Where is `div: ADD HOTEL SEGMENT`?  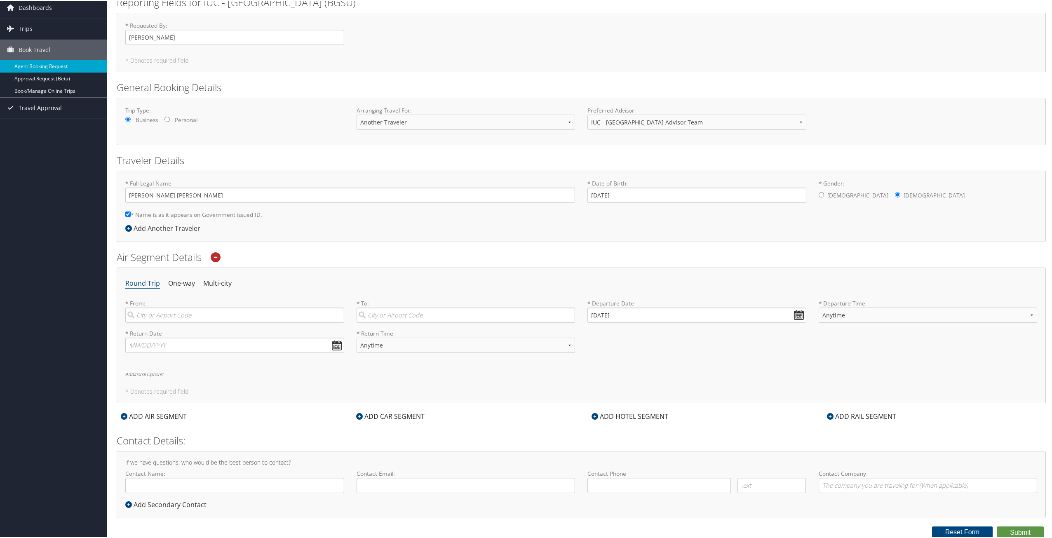 div: ADD HOTEL SEGMENT is located at coordinates (630, 416).